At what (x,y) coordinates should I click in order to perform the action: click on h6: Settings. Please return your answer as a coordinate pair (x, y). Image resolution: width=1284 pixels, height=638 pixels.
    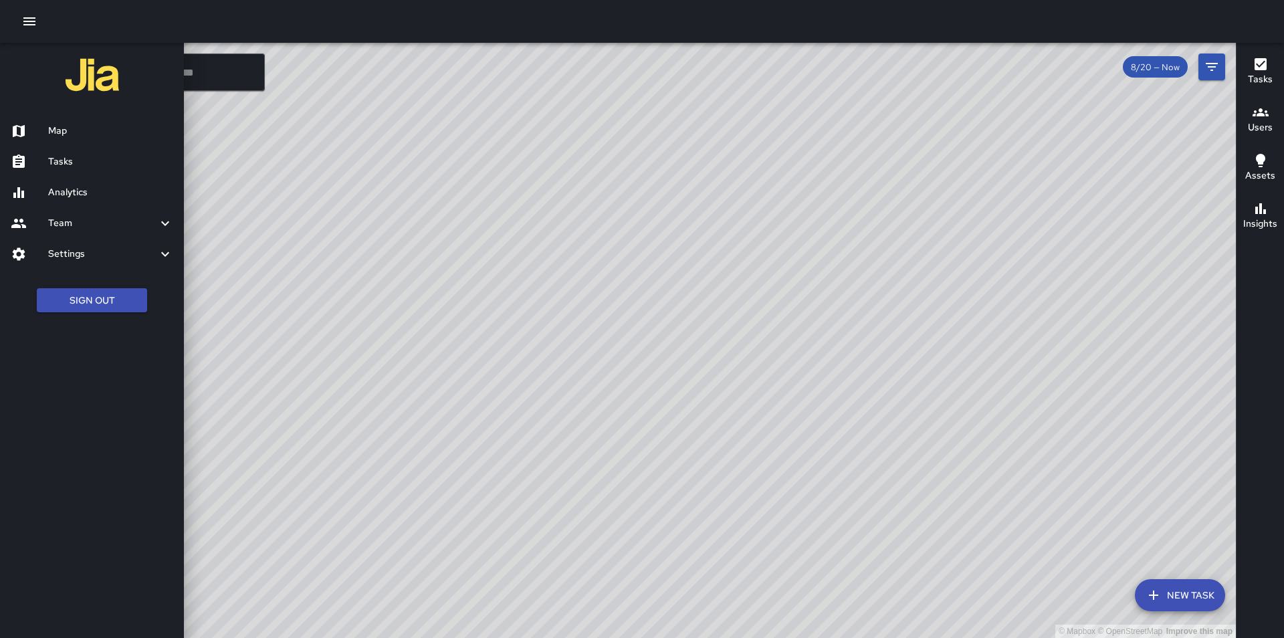
    Looking at the image, I should click on (102, 254).